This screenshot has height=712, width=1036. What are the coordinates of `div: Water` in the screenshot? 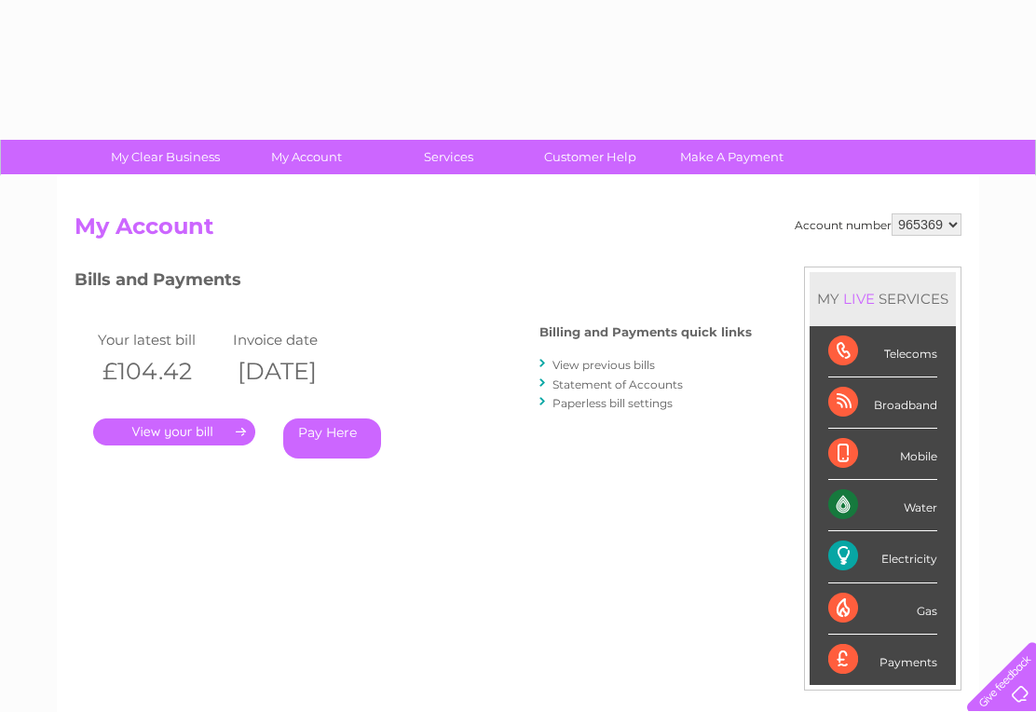 It's located at (882, 505).